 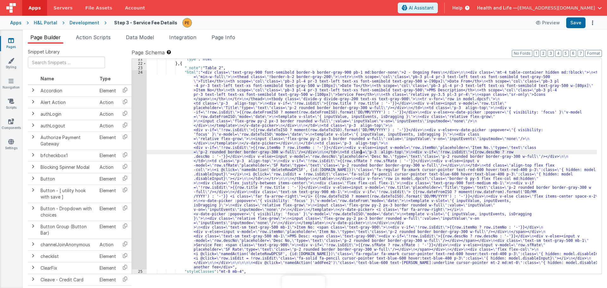 I want to click on button: Save, so click(x=575, y=23).